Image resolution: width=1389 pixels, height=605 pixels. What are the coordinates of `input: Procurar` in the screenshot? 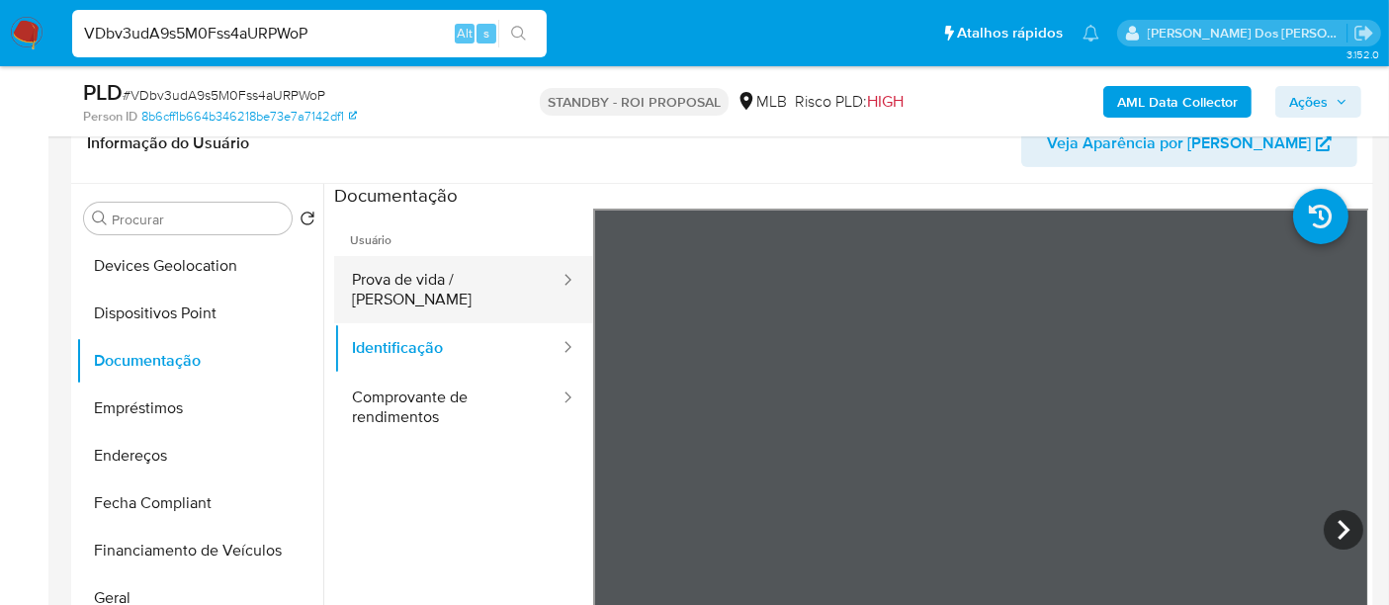 It's located at (198, 219).